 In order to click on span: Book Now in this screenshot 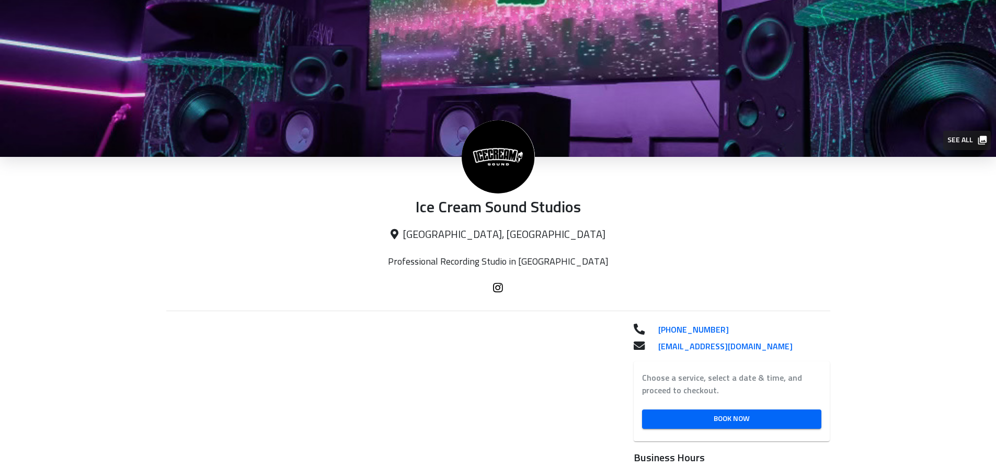, I will do `click(731, 419)`.